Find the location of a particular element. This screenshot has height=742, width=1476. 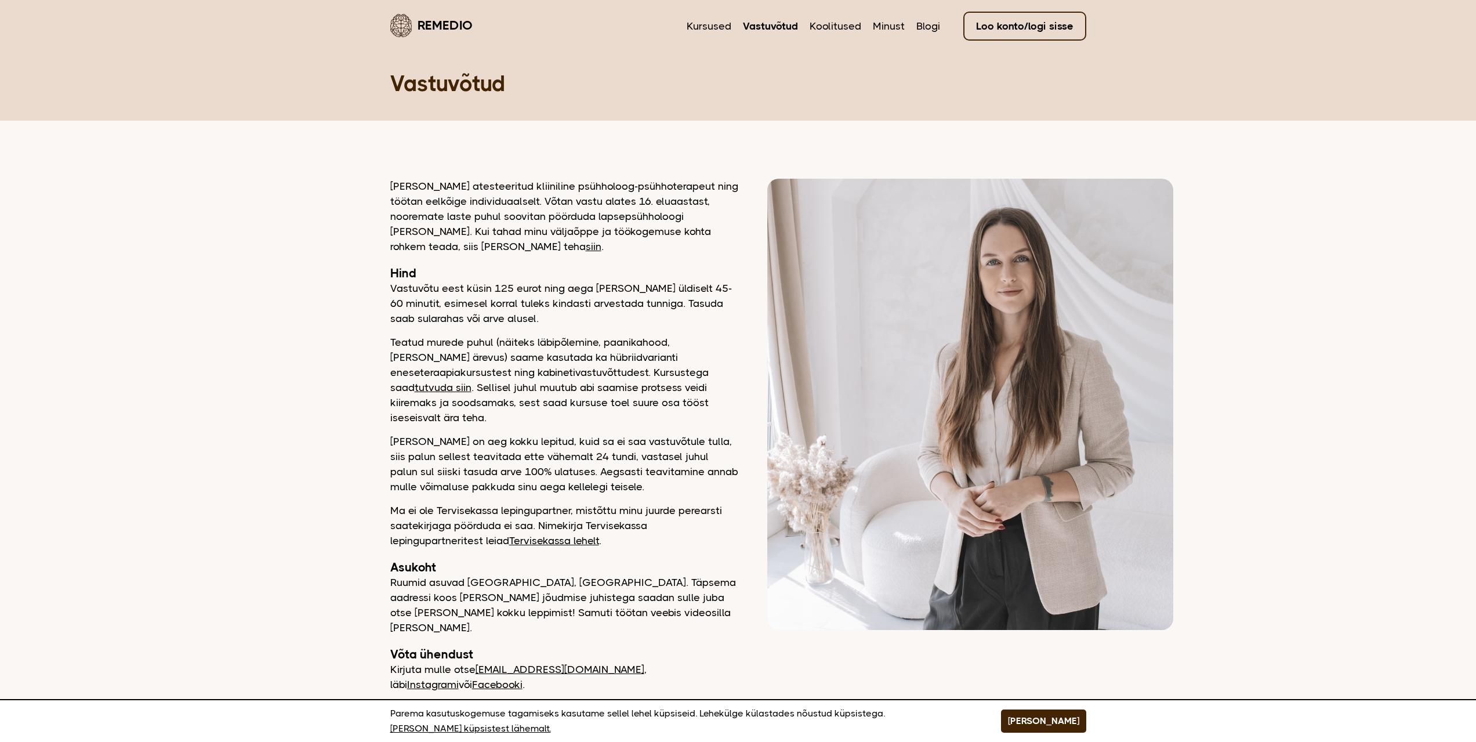

a: Tervisekassa lehelt is located at coordinates (554, 540).